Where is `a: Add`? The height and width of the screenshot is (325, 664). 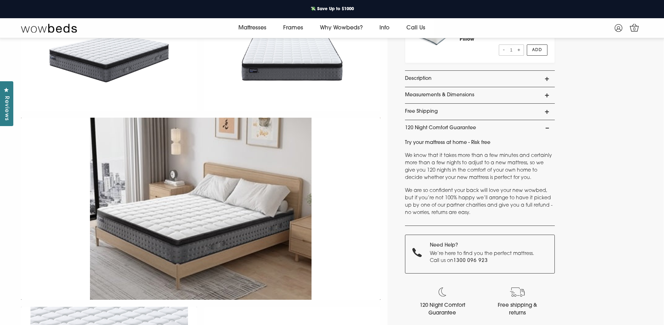
a: Add is located at coordinates (537, 50).